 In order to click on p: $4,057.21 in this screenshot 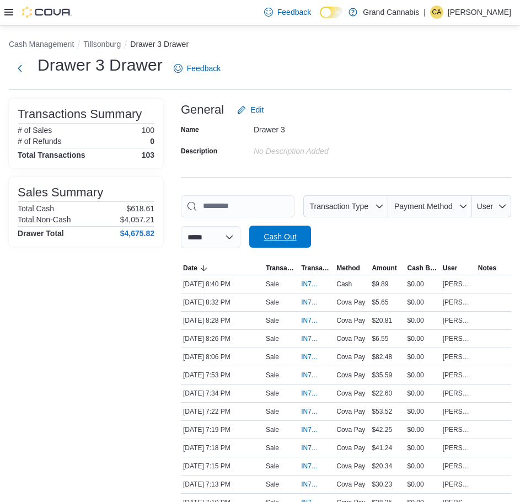, I will do `click(137, 220)`.